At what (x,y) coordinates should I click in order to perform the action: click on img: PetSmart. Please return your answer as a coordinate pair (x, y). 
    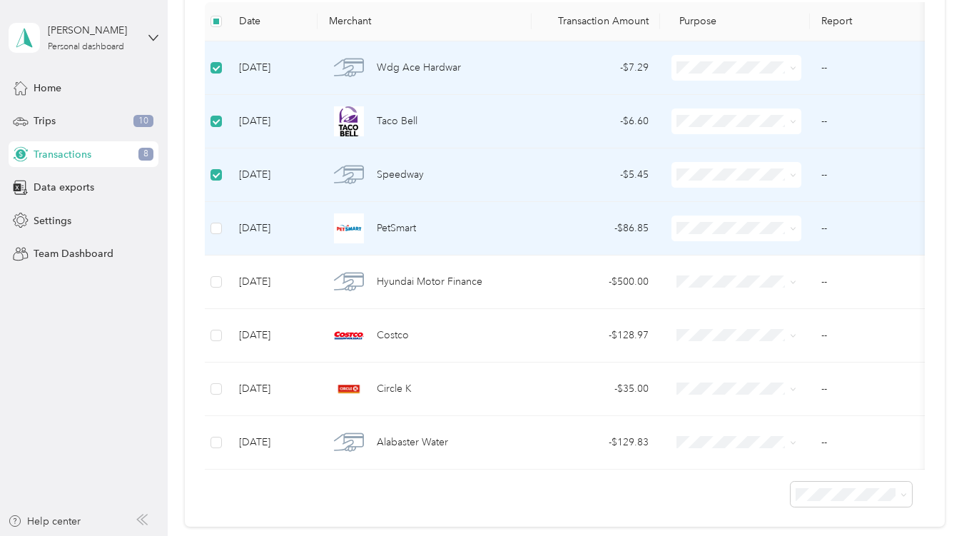
    Looking at the image, I should click on (349, 228).